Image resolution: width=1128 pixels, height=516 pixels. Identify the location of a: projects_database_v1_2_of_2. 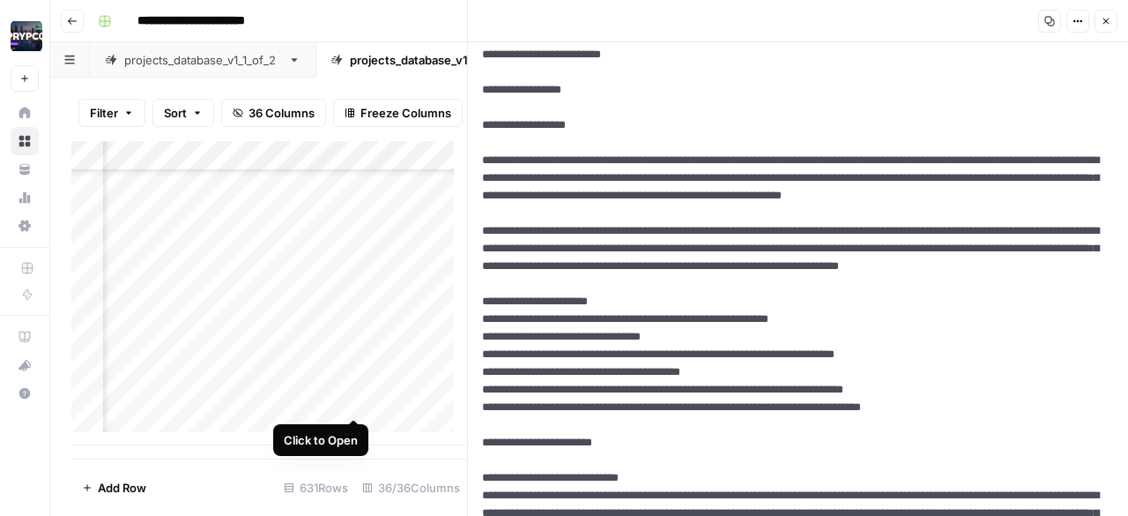
(429, 60).